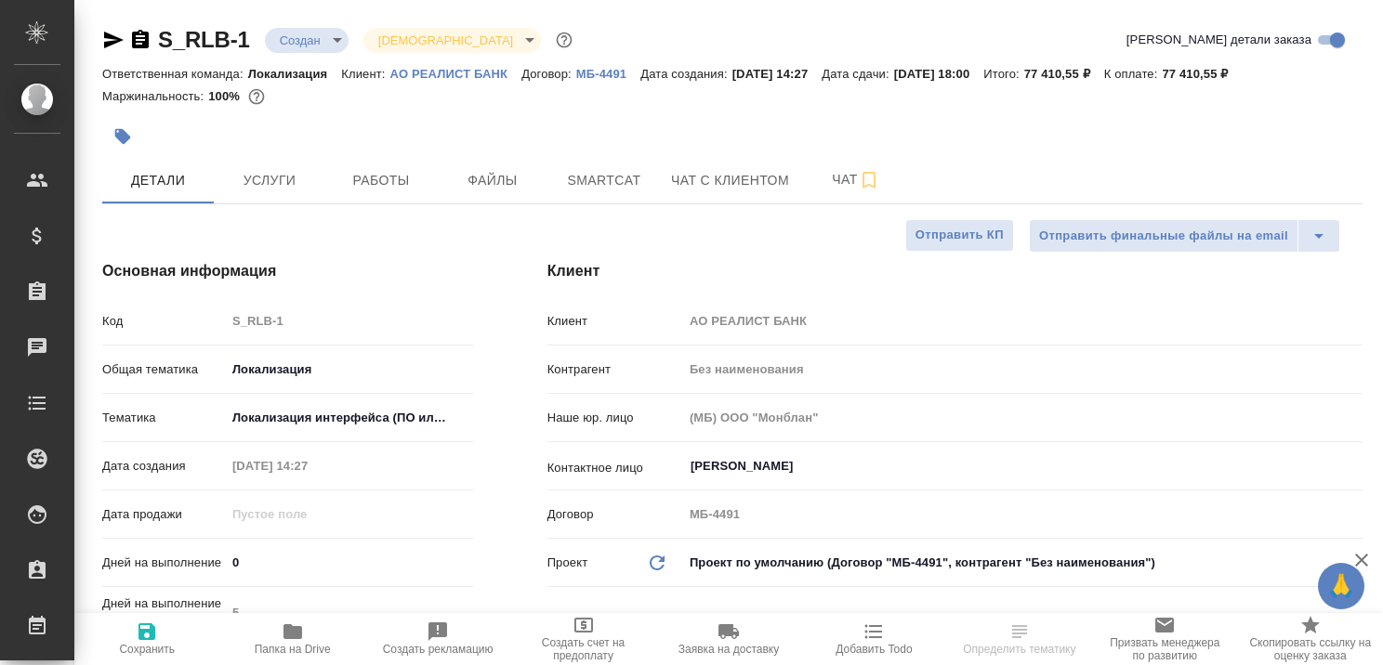 Image resolution: width=1383 pixels, height=665 pixels. Describe the element at coordinates (140, 40) in the screenshot. I see `button: Скопировать ссылку` at that location.